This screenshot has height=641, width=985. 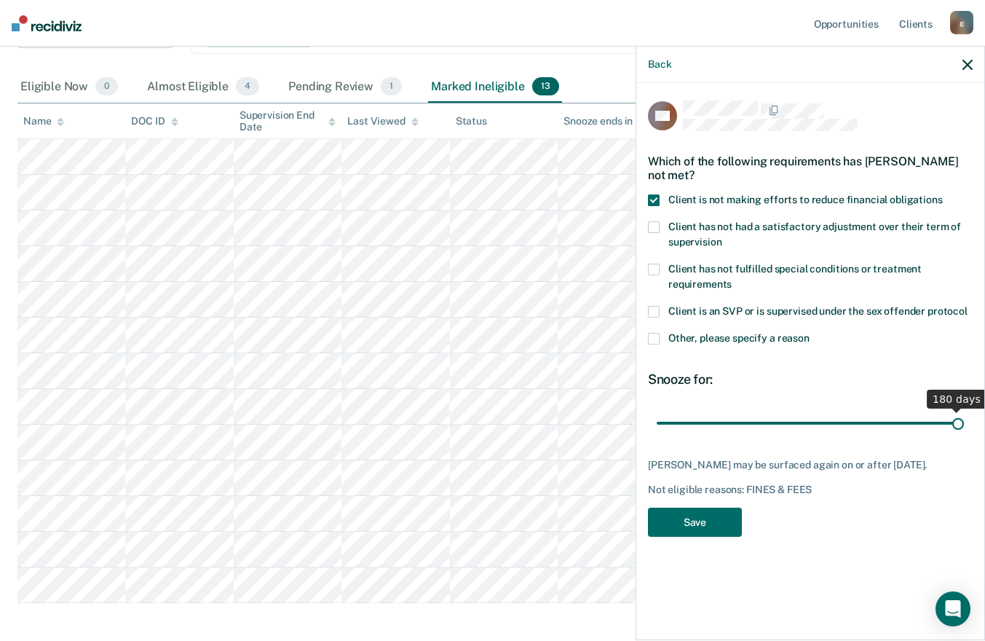 What do you see at coordinates (391, 87) in the screenshot?
I see `span: 1` at bounding box center [391, 87].